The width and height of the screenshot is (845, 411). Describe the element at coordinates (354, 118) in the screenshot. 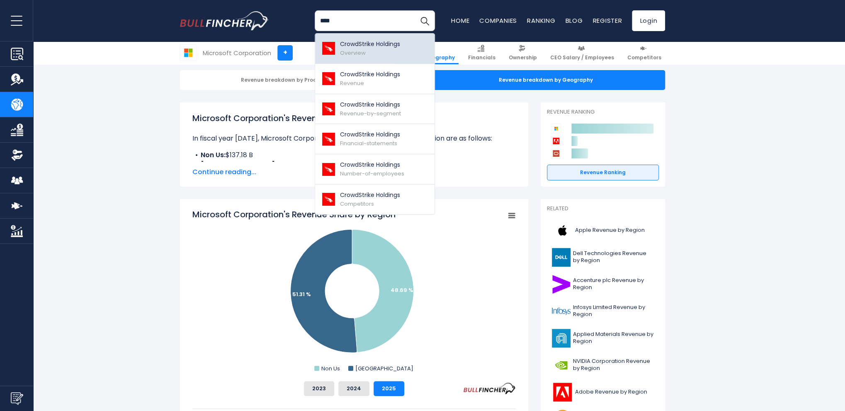

I see `h1: Microsoft Corporation's Revenue by Region` at that location.